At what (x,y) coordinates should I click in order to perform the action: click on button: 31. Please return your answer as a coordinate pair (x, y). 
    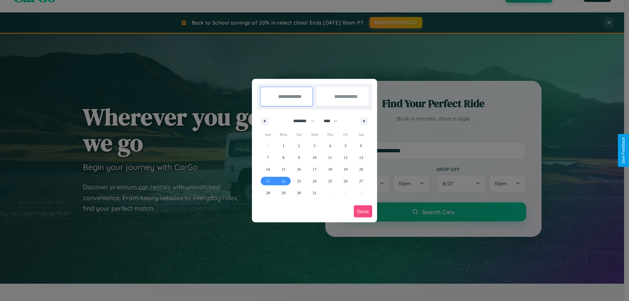
    Looking at the image, I should click on (314, 193).